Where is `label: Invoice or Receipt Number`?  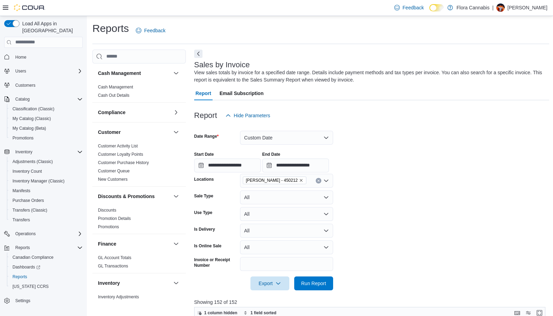 label: Invoice or Receipt Number is located at coordinates (216, 263).